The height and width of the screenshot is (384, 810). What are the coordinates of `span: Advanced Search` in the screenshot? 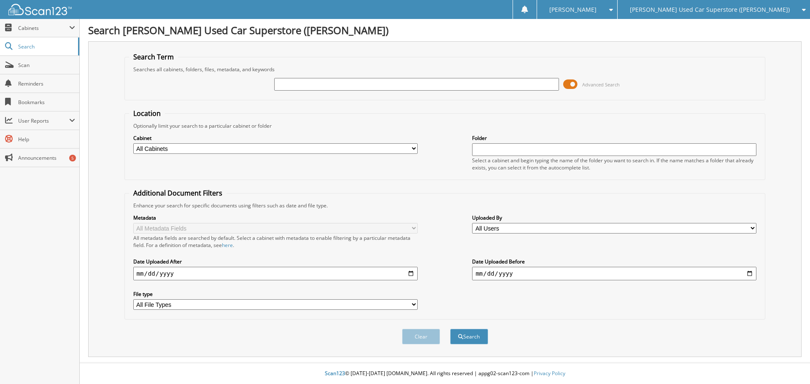 It's located at (601, 84).